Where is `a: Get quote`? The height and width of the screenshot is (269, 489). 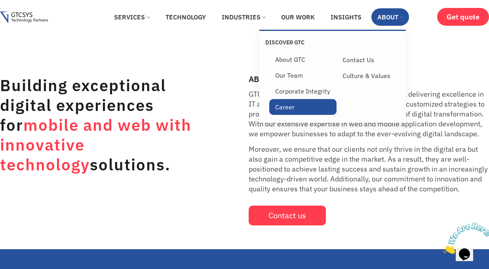
a: Get quote is located at coordinates (463, 17).